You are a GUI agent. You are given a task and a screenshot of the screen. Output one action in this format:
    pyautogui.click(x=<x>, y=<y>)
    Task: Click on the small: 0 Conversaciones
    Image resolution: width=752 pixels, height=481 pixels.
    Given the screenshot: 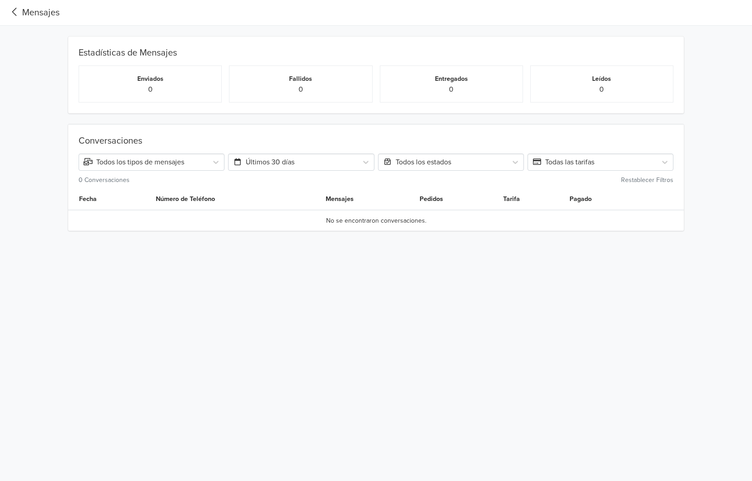 What is the action you would take?
    pyautogui.click(x=104, y=180)
    